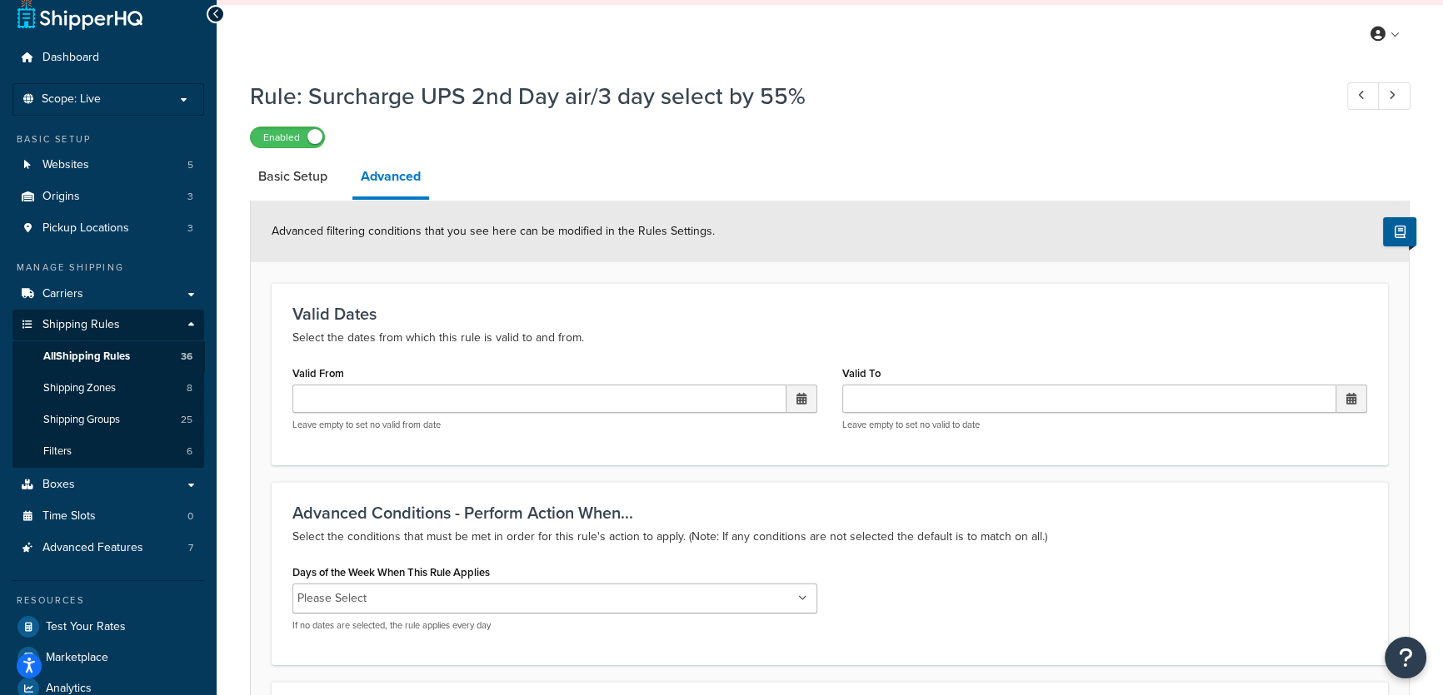 The width and height of the screenshot is (1443, 695). What do you see at coordinates (108, 548) in the screenshot?
I see `a: Advanced Features7` at bounding box center [108, 548].